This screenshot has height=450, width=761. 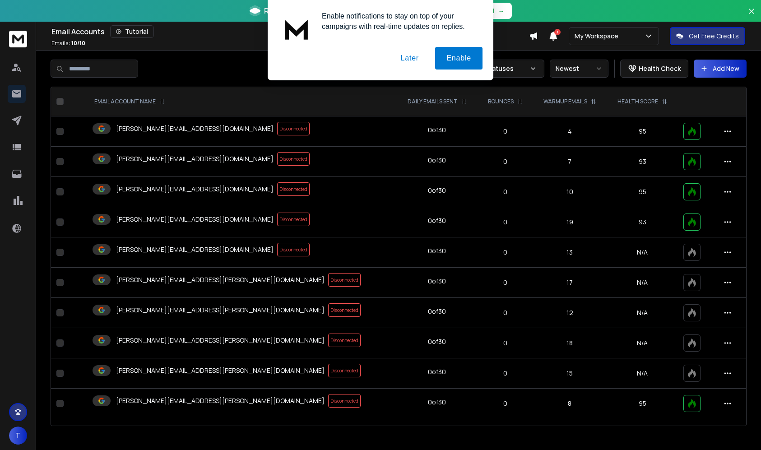 I want to click on button: Enable, so click(x=459, y=58).